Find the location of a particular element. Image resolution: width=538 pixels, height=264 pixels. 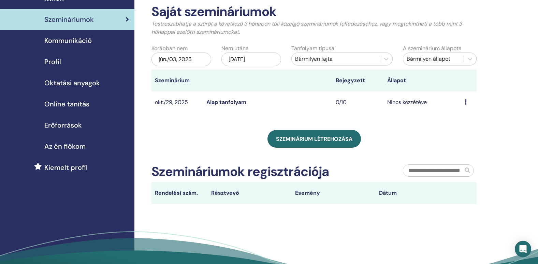

th: Szeminárium is located at coordinates (177, 80).